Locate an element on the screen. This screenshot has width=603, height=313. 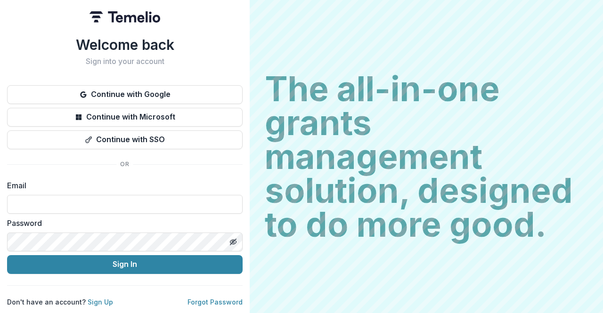
h2: Sign into your account is located at coordinates (125, 61).